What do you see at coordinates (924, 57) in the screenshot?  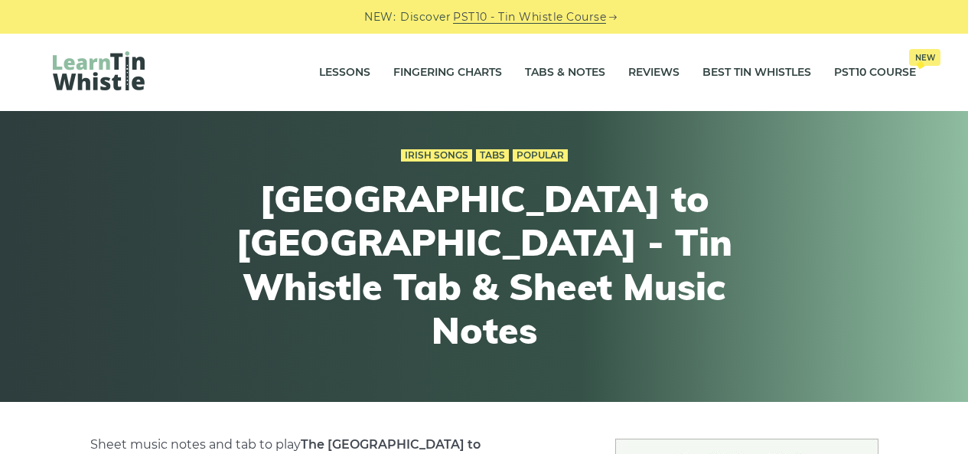 I see `span: New` at bounding box center [924, 57].